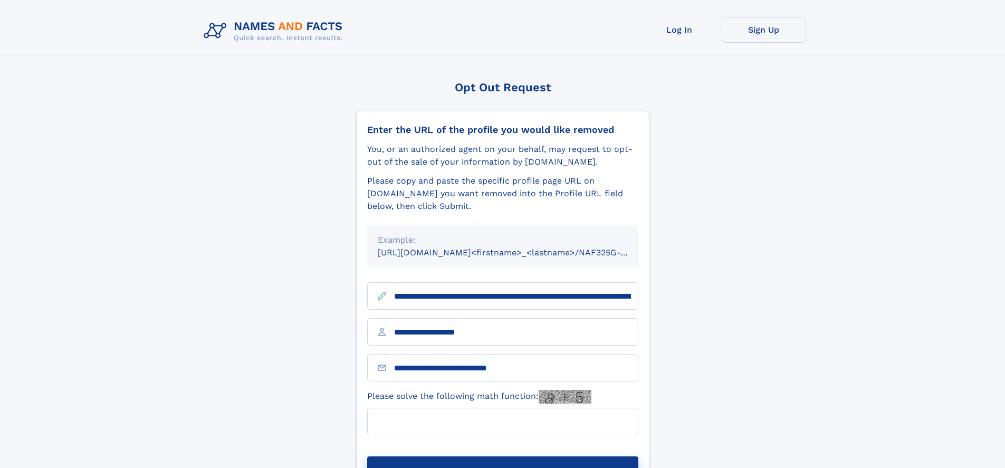 Image resolution: width=1005 pixels, height=468 pixels. I want to click on div: Example:, so click(503, 240).